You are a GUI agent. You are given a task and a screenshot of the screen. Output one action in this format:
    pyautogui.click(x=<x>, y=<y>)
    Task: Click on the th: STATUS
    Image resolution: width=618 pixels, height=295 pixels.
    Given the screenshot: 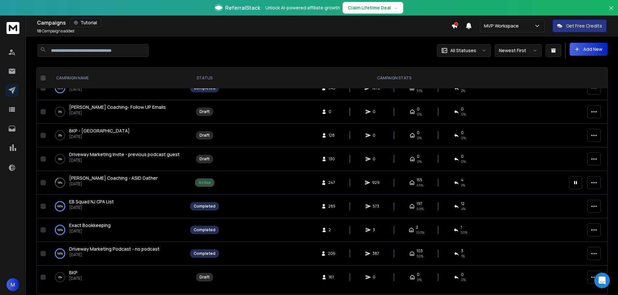 What is the action you would take?
    pyautogui.click(x=204, y=78)
    